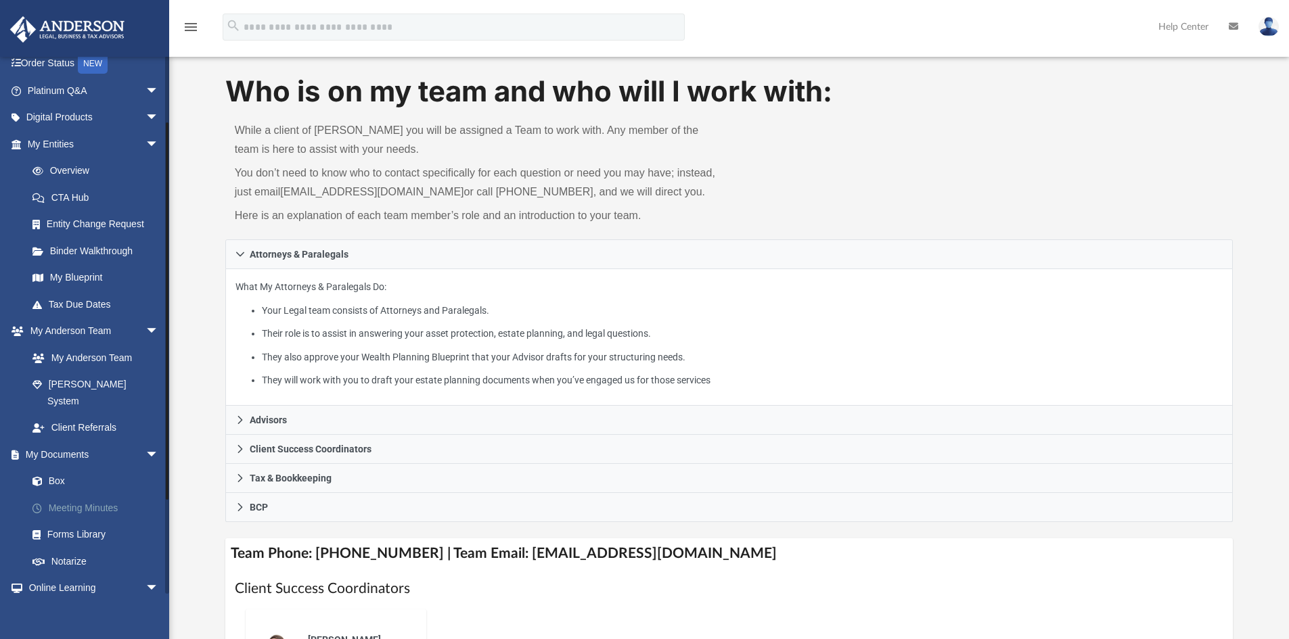 Image resolution: width=1289 pixels, height=639 pixels. I want to click on span: BCP, so click(258, 507).